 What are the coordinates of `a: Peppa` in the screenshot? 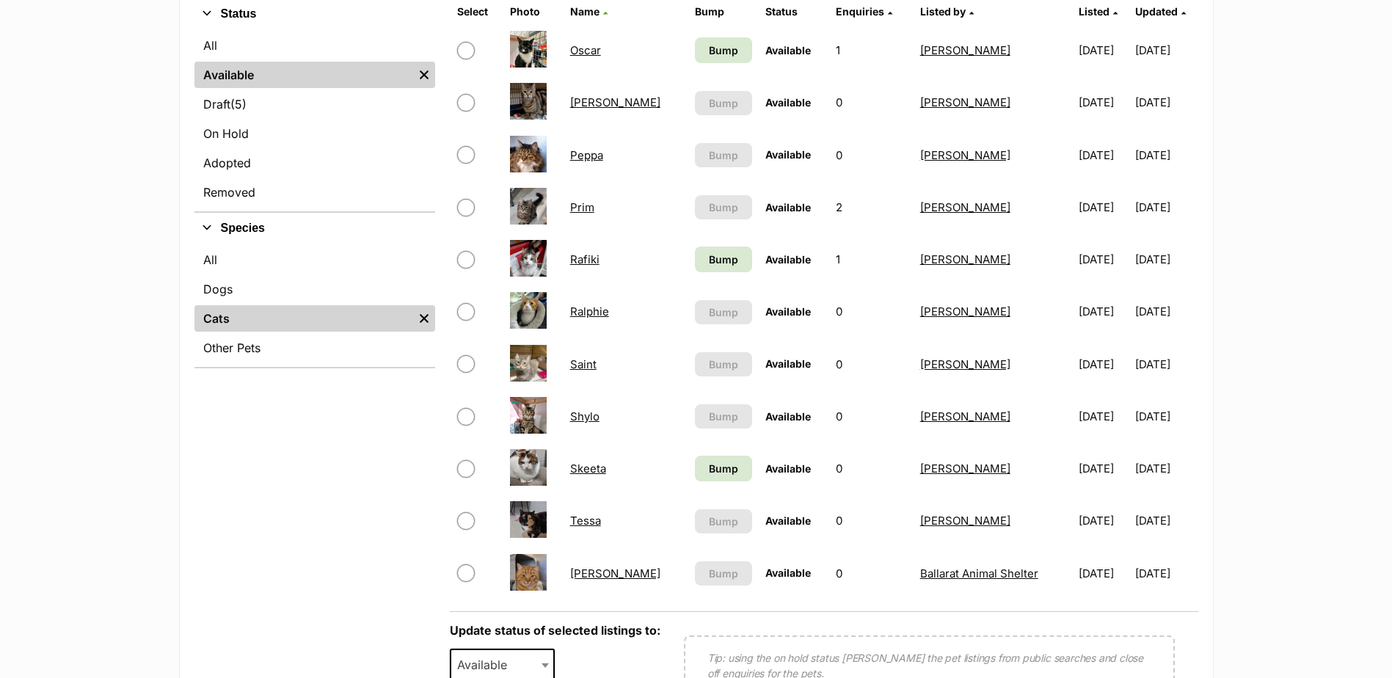 It's located at (586, 155).